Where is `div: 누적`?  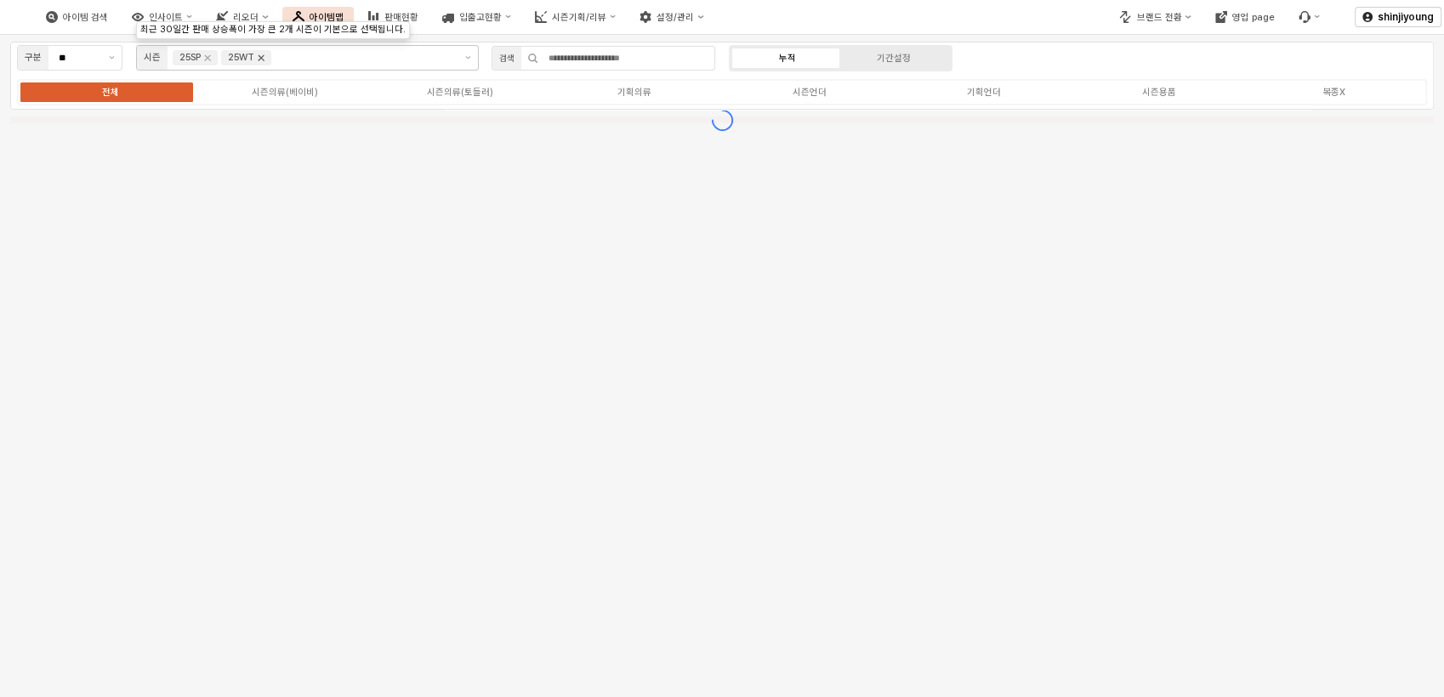
div: 누적 is located at coordinates (788, 58).